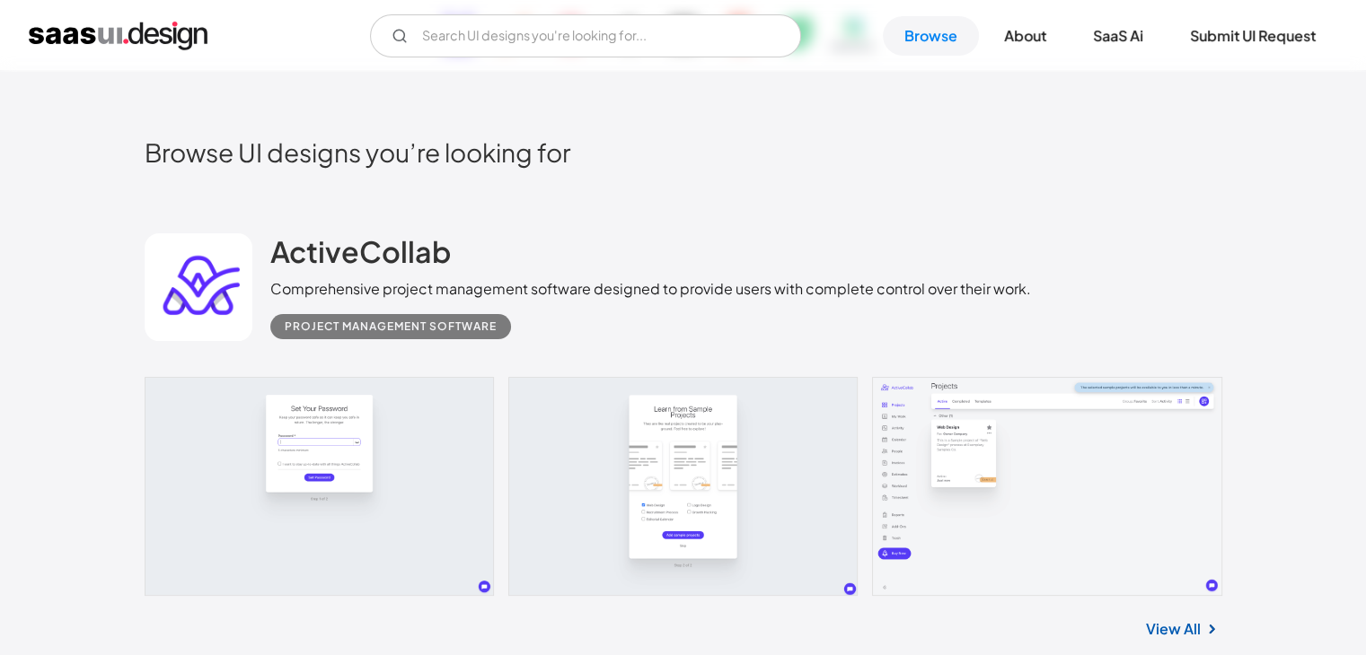 This screenshot has height=655, width=1366. Describe the element at coordinates (683, 152) in the screenshot. I see `h2: Browse UI designs you’re looking for` at that location.